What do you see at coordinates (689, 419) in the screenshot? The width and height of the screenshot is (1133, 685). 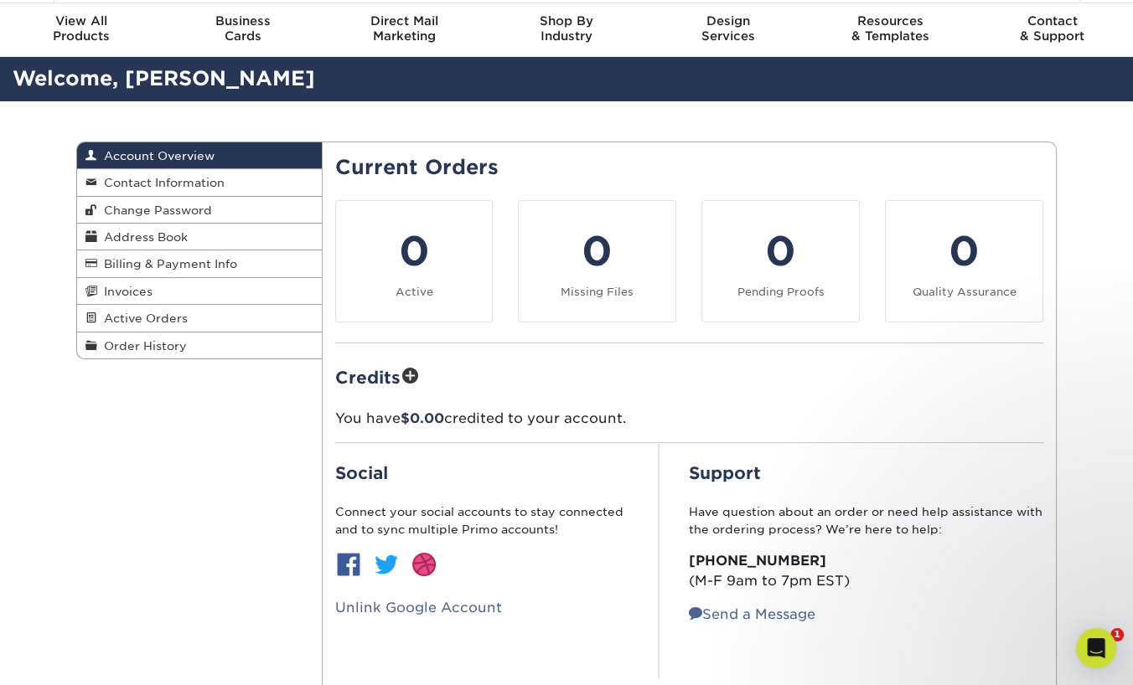 I see `p: You have credited to your account.` at bounding box center [689, 419].